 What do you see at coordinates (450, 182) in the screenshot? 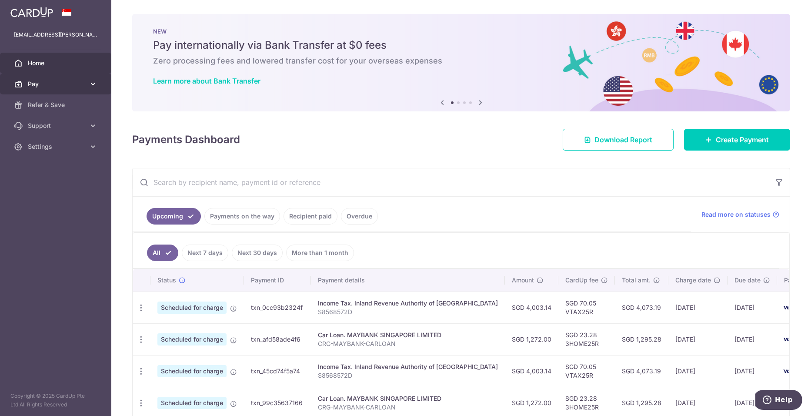
I see `input: Search by recipient name, payment id or reference` at bounding box center [450, 182].